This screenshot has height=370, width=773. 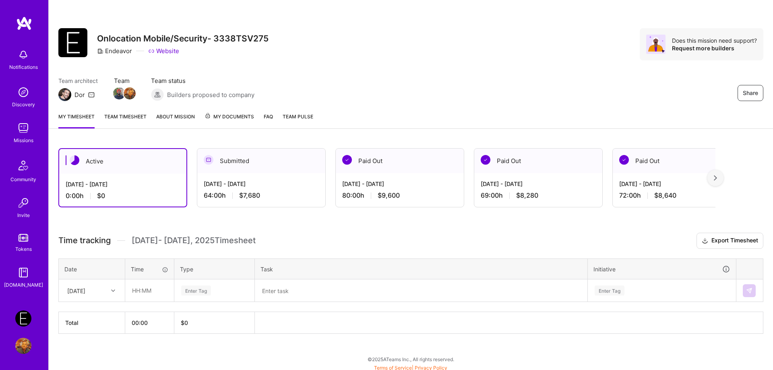 I want to click on img: logo, so click(x=24, y=23).